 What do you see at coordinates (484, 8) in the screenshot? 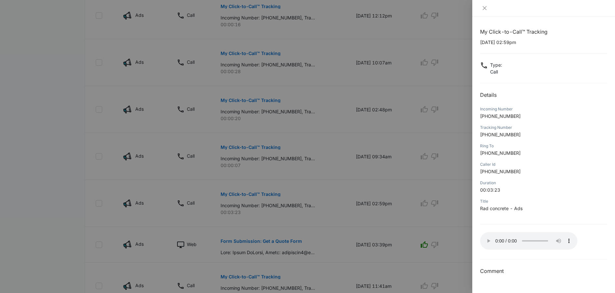
I see `span: close` at bounding box center [484, 8].